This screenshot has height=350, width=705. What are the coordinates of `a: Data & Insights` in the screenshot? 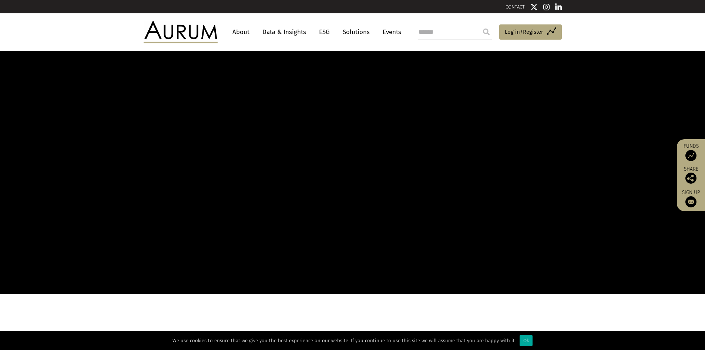 It's located at (284, 32).